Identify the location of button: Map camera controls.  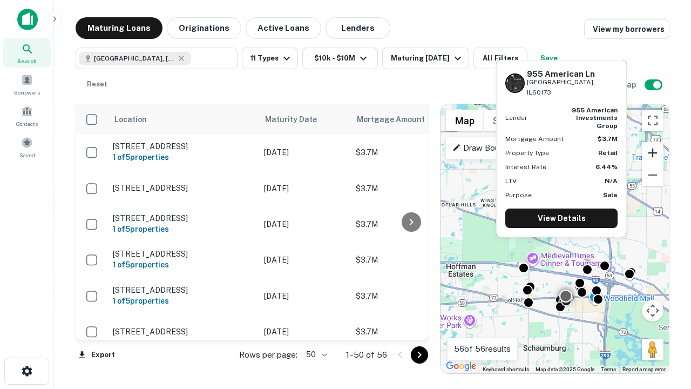
(653, 310).